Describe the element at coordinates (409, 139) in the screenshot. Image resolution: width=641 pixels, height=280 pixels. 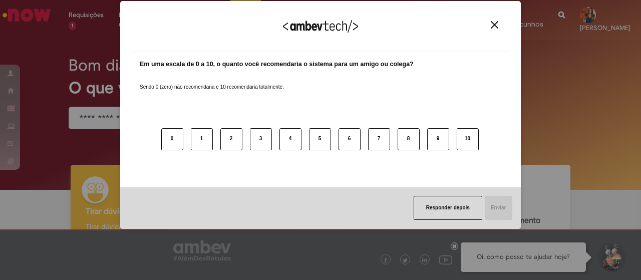
I see `button: 8` at that location.